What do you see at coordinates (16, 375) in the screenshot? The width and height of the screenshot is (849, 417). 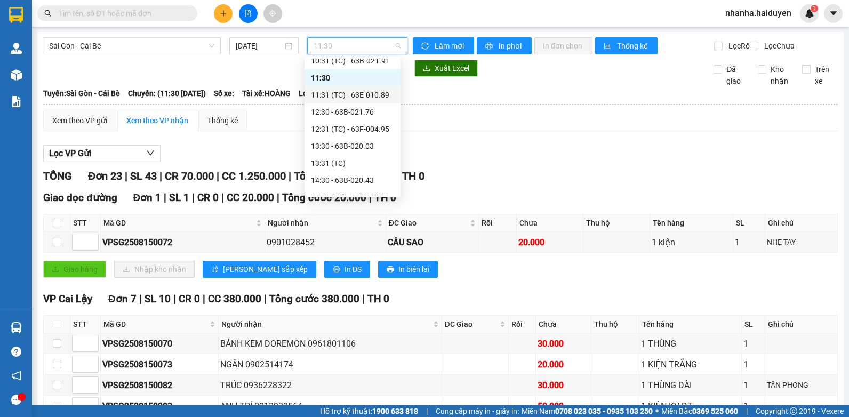 I see `span: notification` at bounding box center [16, 375].